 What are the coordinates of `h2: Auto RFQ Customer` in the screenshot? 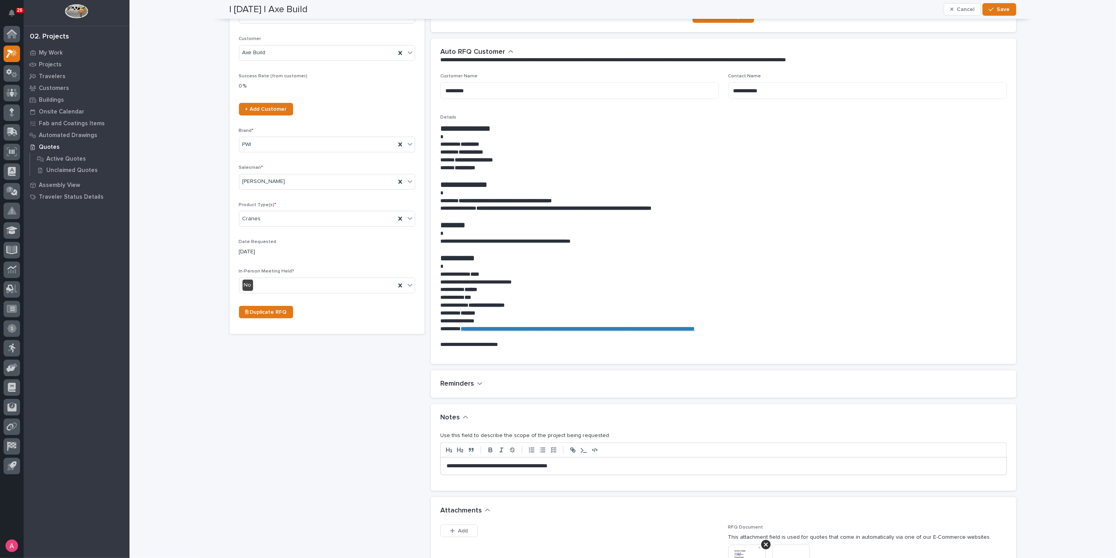 It's located at (472, 52).